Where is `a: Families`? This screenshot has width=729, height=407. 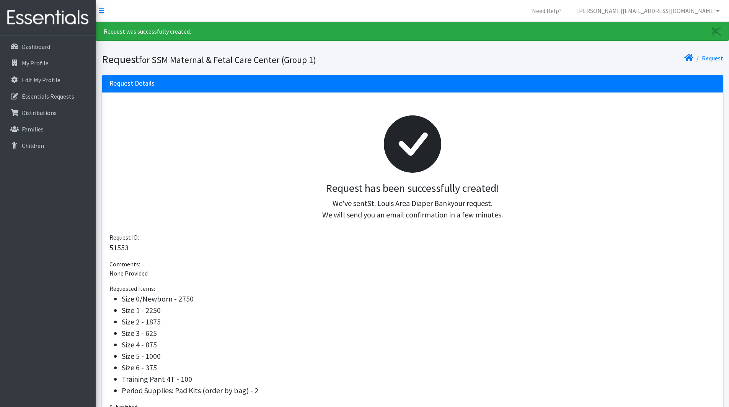 a: Families is located at coordinates (48, 129).